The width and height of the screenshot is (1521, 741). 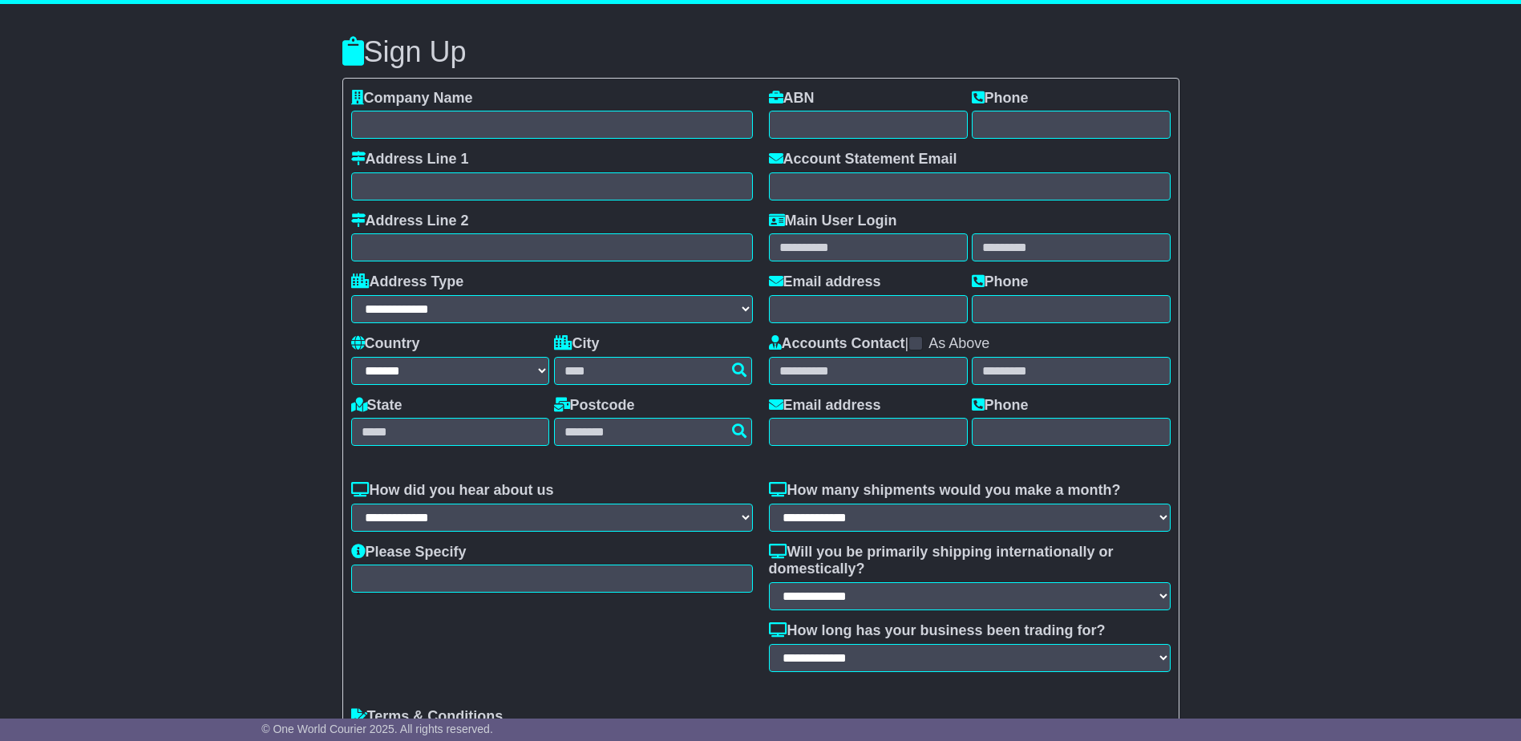 I want to click on label: How many shipments would you make a month?, so click(x=944, y=491).